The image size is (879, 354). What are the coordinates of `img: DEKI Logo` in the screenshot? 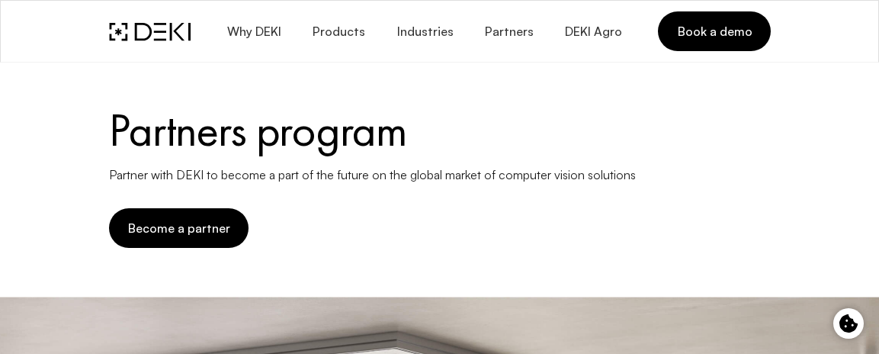 It's located at (149, 31).